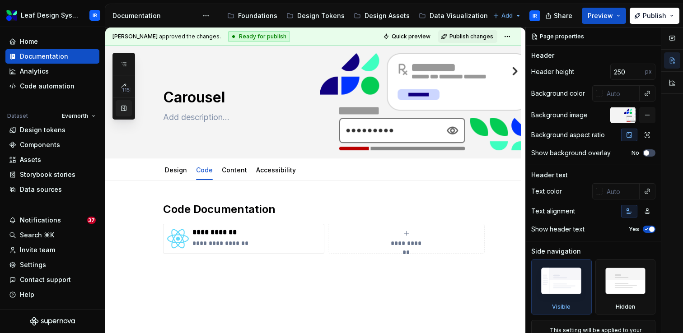 The image size is (683, 333). What do you see at coordinates (571, 153) in the screenshot?
I see `div: Show background overlay` at bounding box center [571, 153].